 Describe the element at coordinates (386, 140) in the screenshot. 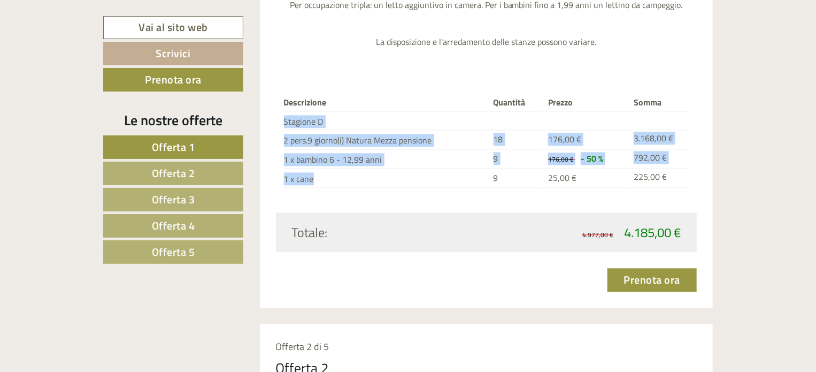

I see `td: 2 pers.9 giorno(i) Natura Mezza pensione` at that location.